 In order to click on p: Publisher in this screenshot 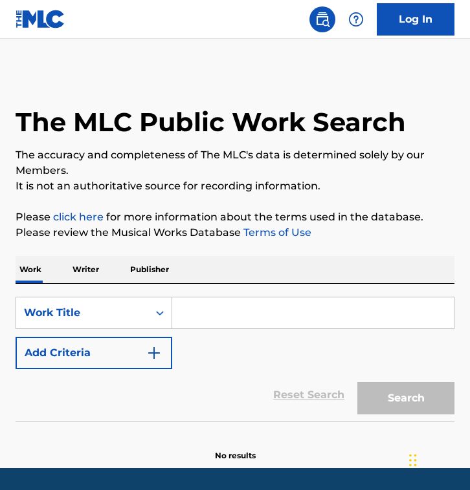, I will do `click(149, 270)`.